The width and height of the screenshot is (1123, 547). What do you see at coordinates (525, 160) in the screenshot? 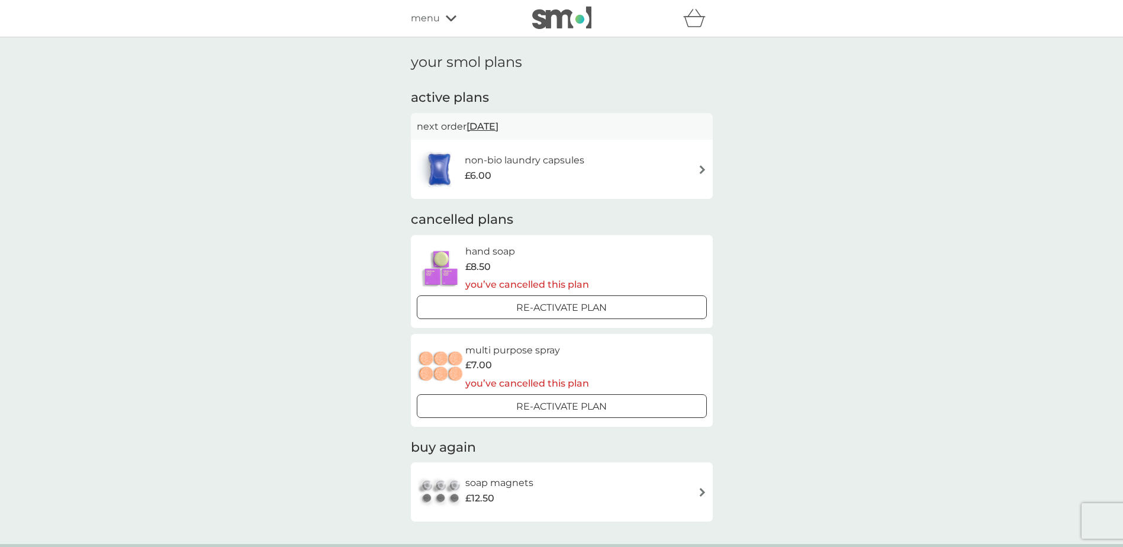
I see `h6: non-bio laundry capsules` at bounding box center [525, 160].